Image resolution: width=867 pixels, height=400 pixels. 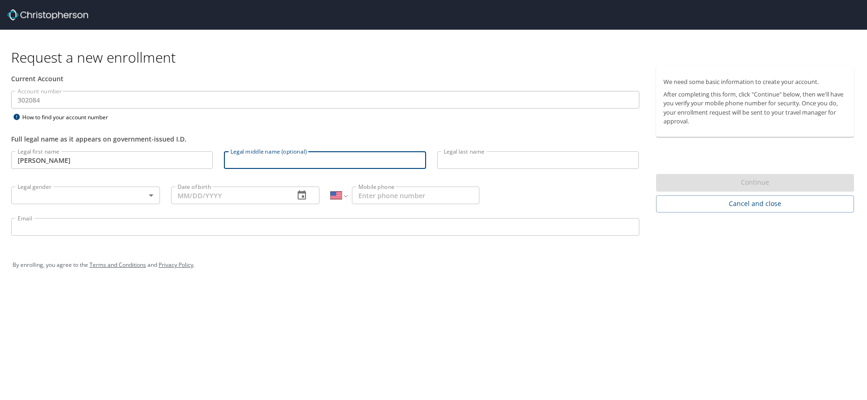 What do you see at coordinates (325, 139) in the screenshot?
I see `div: Full legal name as it appears on government-issued I.D.` at bounding box center [325, 139].